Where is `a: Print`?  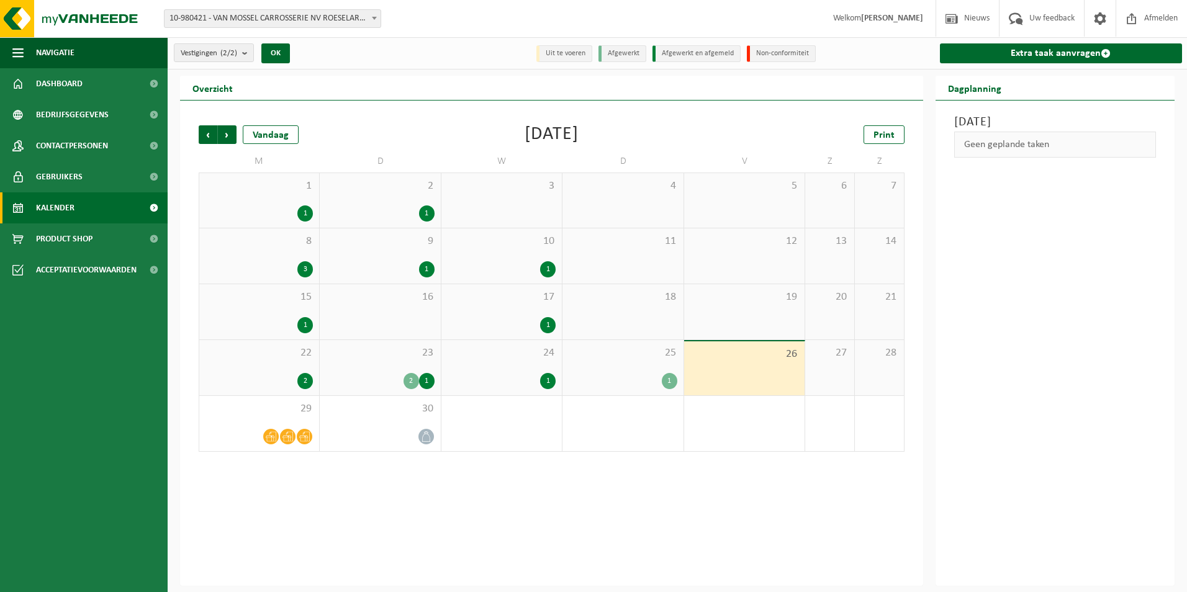 a: Print is located at coordinates (884, 135).